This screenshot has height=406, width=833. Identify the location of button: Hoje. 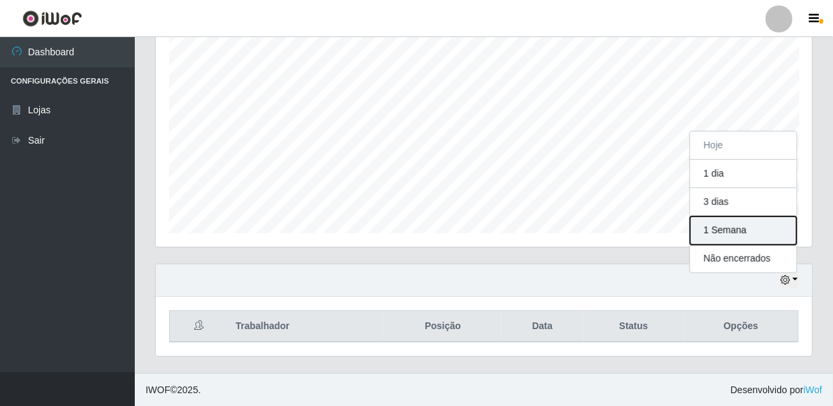
(744, 146).